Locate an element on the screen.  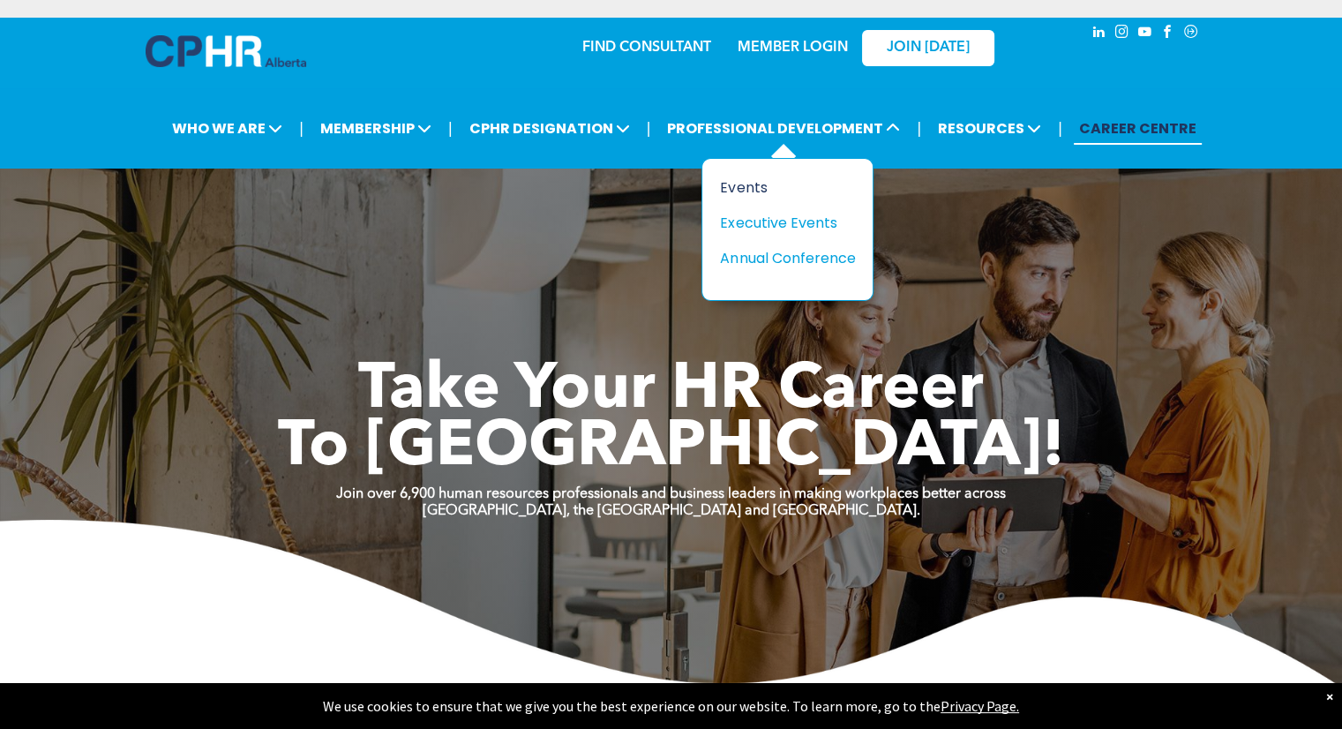
a: youtube is located at coordinates (1145, 34).